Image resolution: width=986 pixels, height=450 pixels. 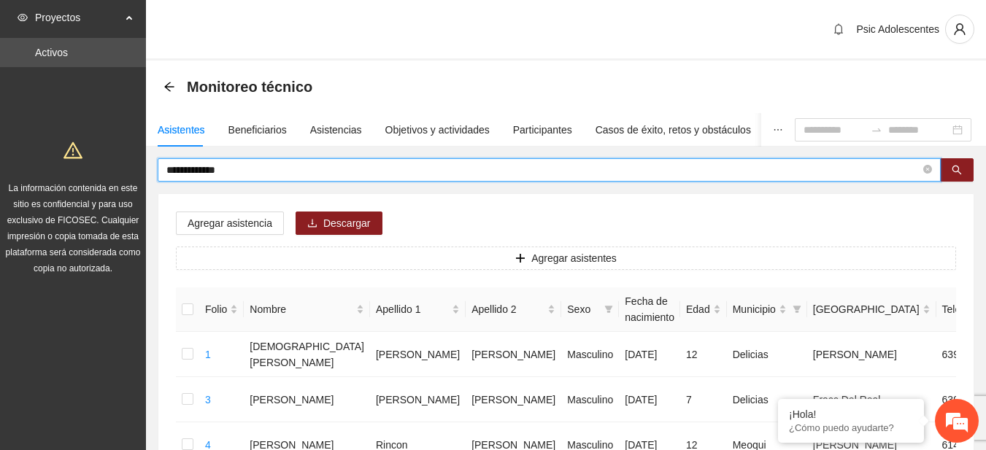 What do you see at coordinates (704, 400) in the screenshot?
I see `td: 7` at bounding box center [704, 400].